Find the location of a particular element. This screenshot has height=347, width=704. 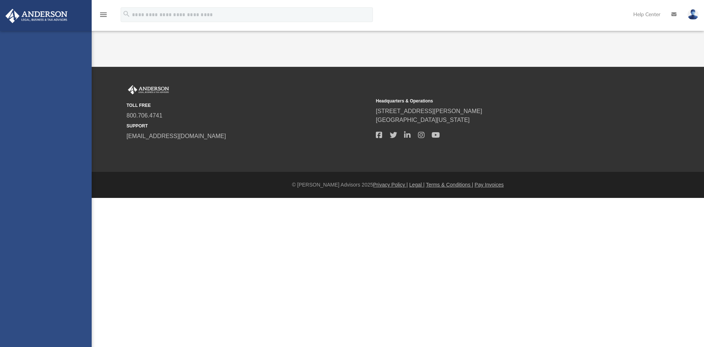

a: Pay Invoices is located at coordinates (489, 185).